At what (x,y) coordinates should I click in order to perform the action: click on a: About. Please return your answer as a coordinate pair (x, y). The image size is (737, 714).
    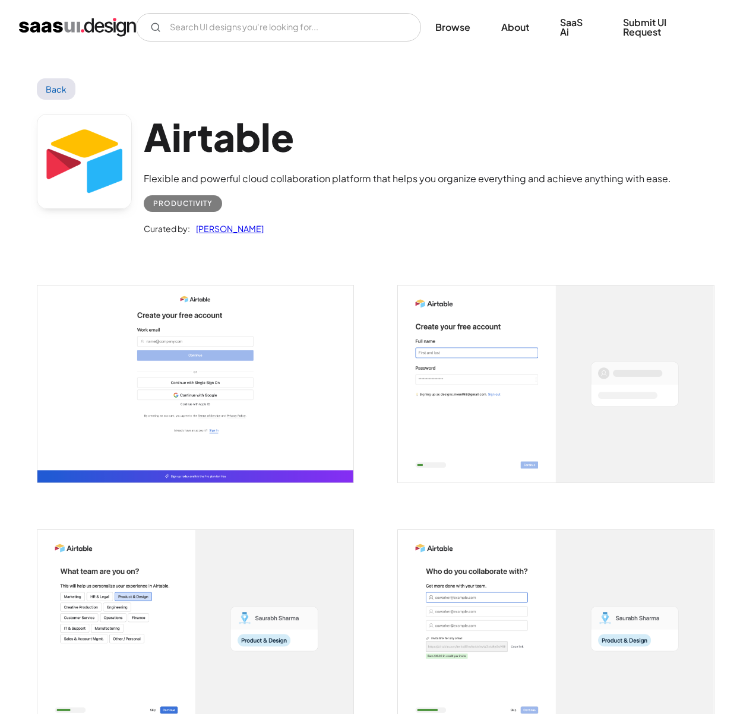
    Looking at the image, I should click on (515, 27).